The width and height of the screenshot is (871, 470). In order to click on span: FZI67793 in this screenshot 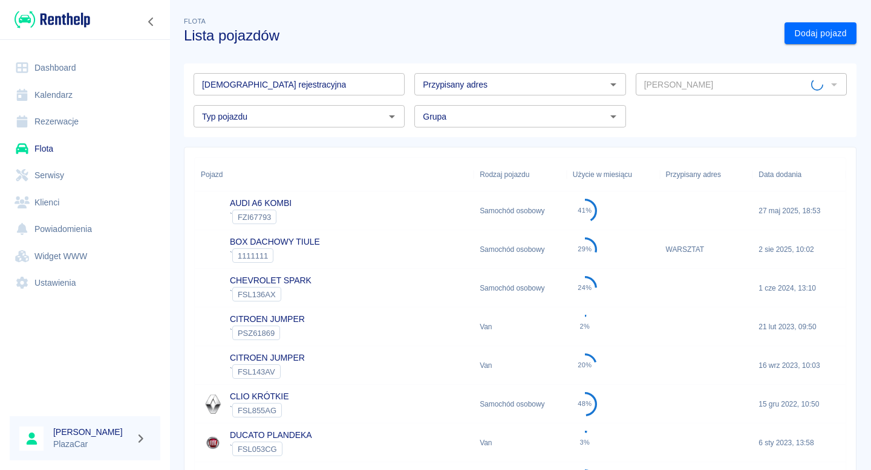, I will do `click(254, 217)`.